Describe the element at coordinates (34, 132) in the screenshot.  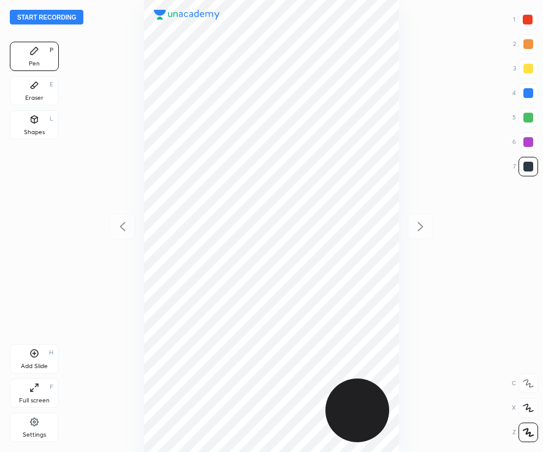
I see `div: Shapes` at that location.